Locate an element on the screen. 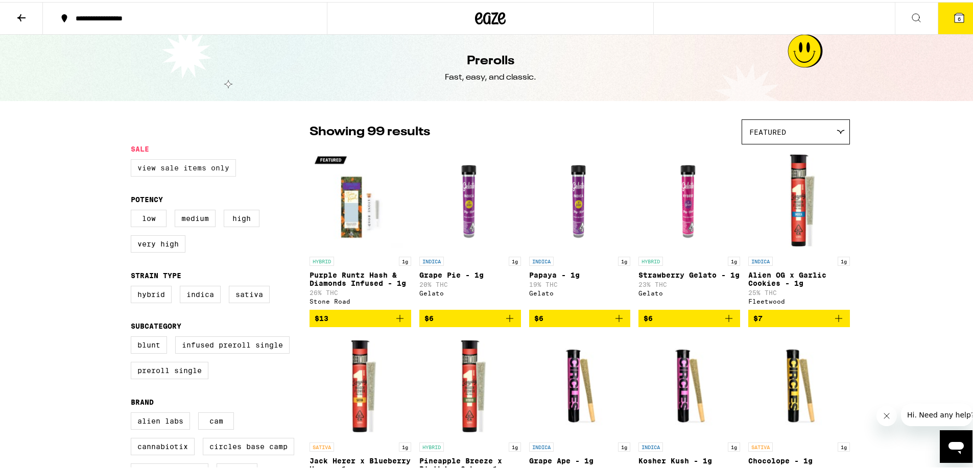  a: Open page for Alien OG x Garlic Cookies - 1g from Fleetwood is located at coordinates (799, 228).